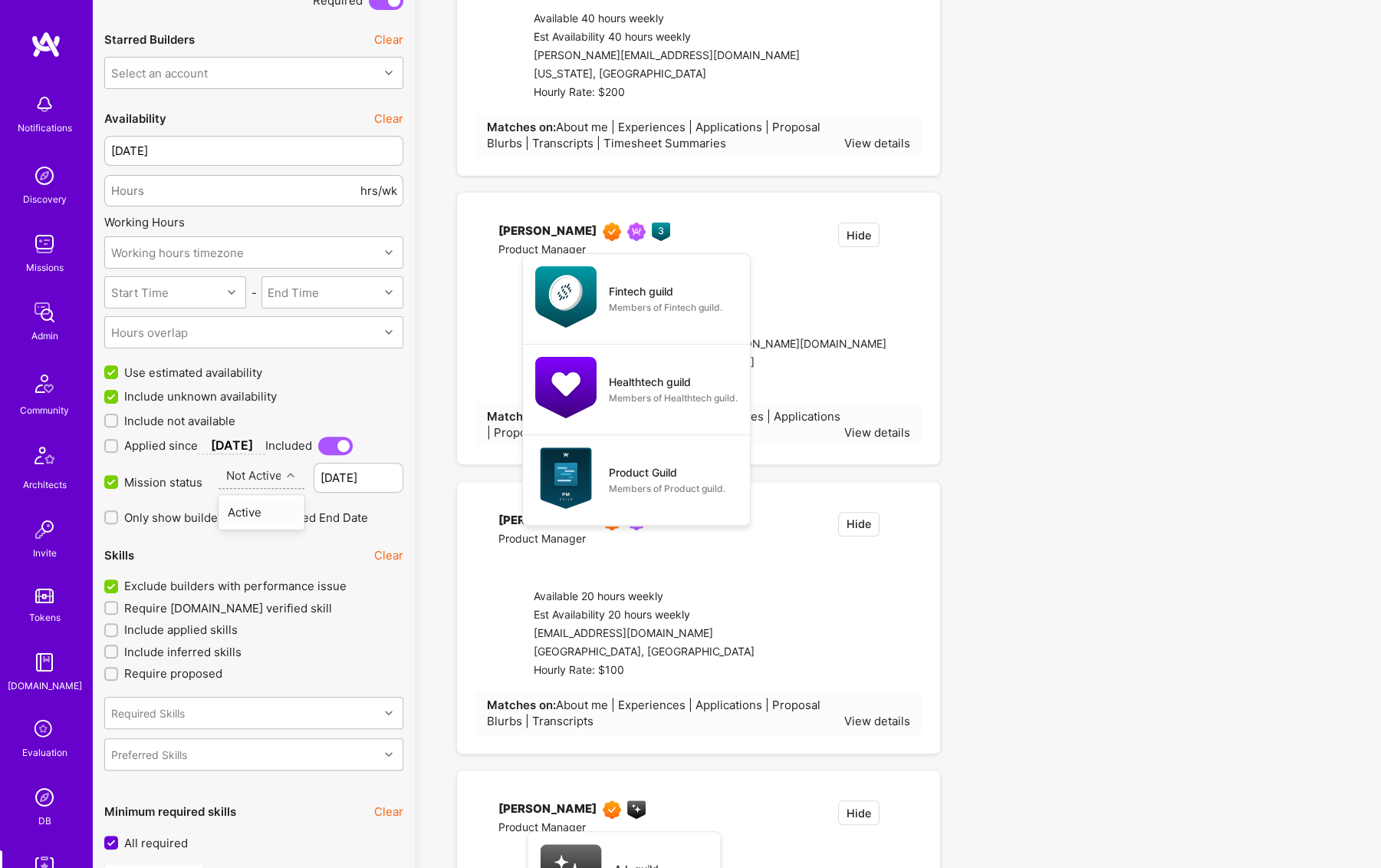 The width and height of the screenshot is (1381, 868). I want to click on div: Missions, so click(44, 267).